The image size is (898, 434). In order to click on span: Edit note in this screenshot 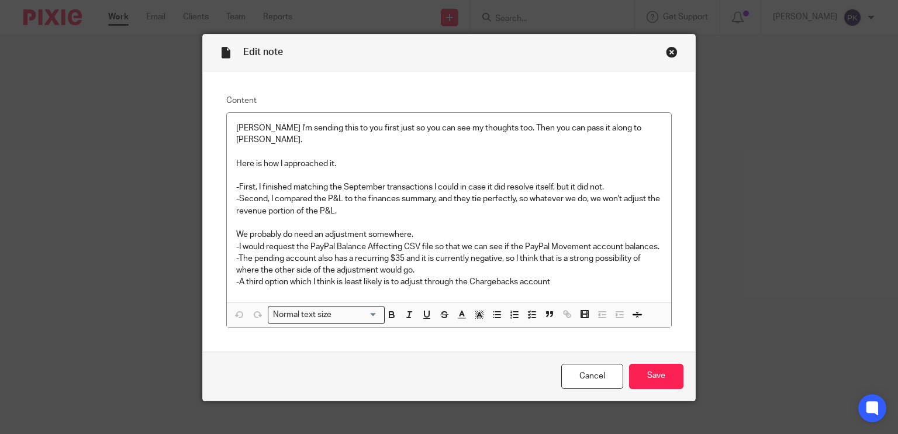, I will do `click(263, 52)`.